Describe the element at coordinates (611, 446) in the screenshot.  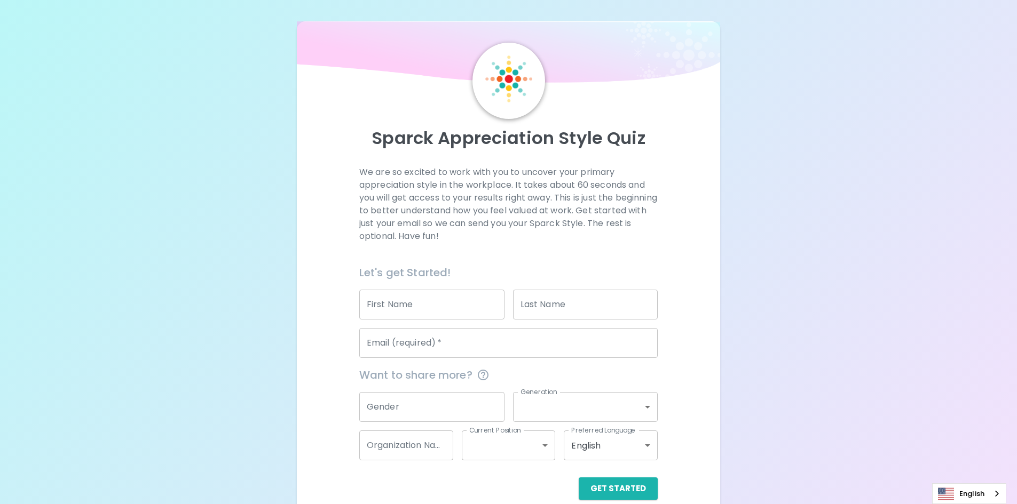
I see `div: English` at that location.